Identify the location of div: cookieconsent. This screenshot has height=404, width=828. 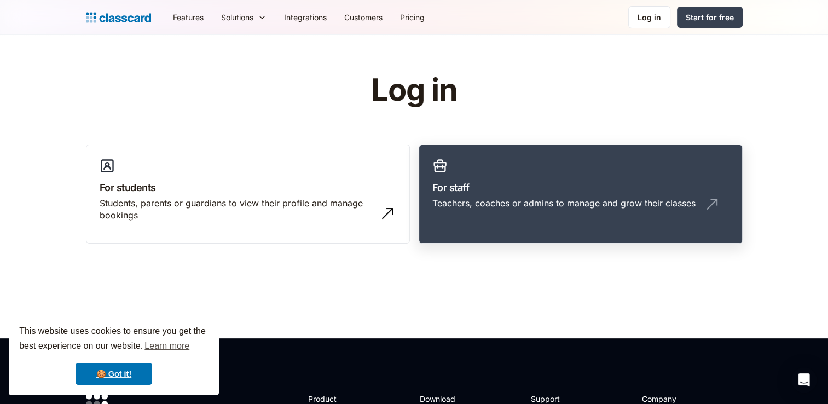
(114, 354).